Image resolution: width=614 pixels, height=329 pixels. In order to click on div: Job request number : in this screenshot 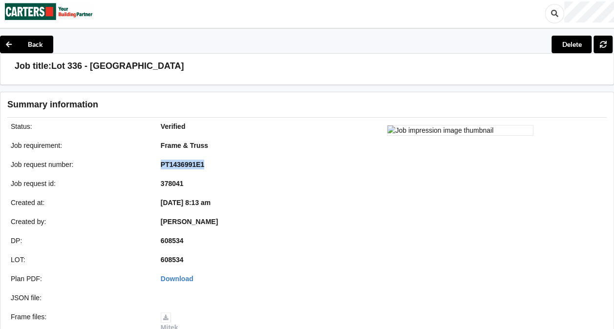, I will do `click(79, 165)`.